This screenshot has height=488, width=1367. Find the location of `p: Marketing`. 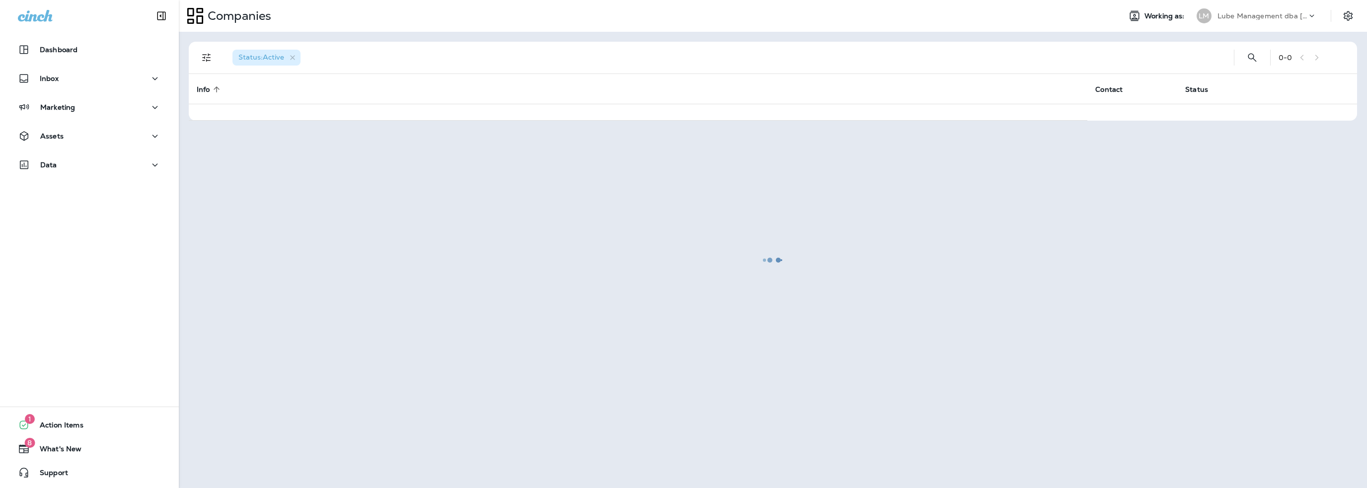

p: Marketing is located at coordinates (58, 107).